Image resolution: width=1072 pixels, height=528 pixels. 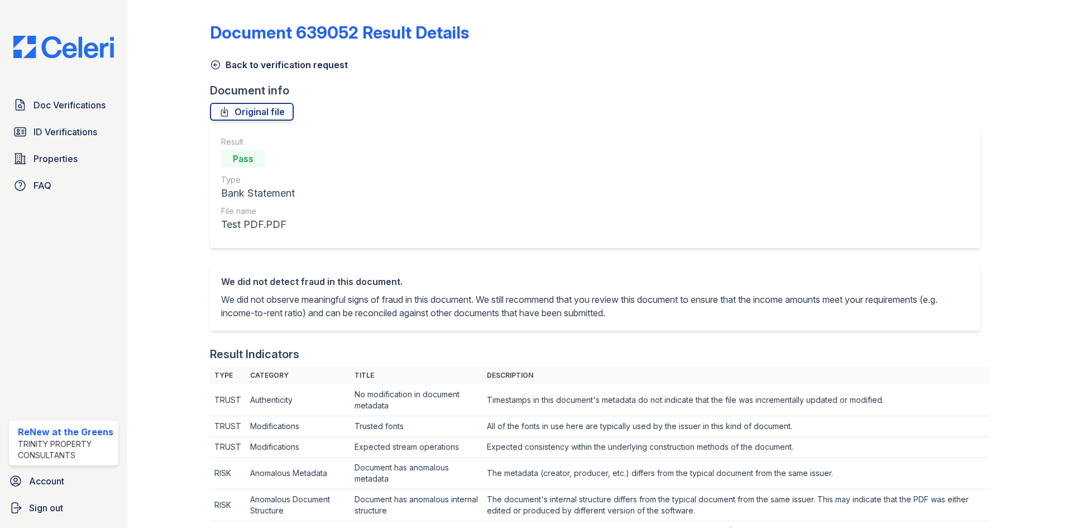 I want to click on div: Trinity Property Consultants, so click(x=66, y=449).